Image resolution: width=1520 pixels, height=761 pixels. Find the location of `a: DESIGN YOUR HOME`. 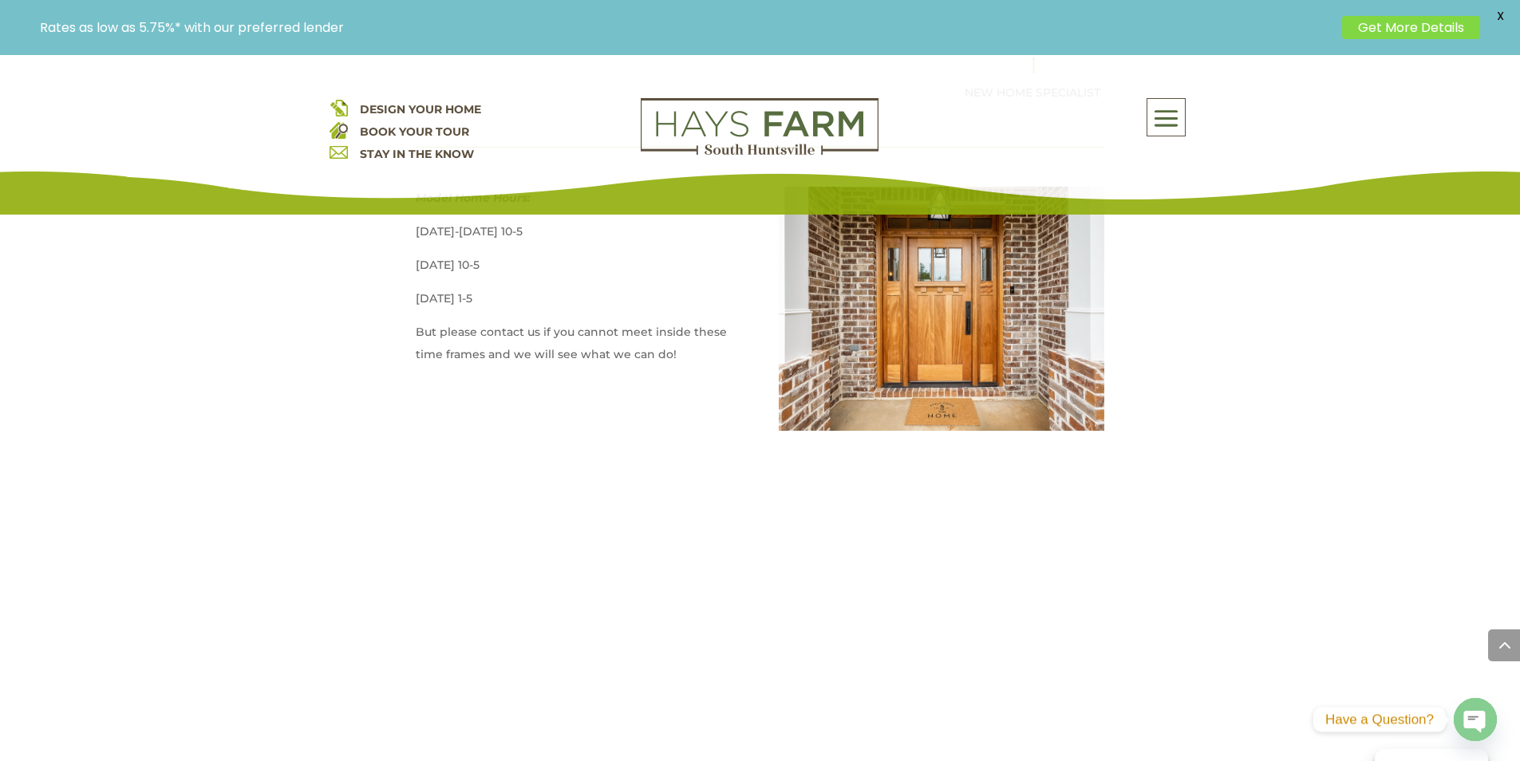

a: DESIGN YOUR HOME is located at coordinates (421, 109).